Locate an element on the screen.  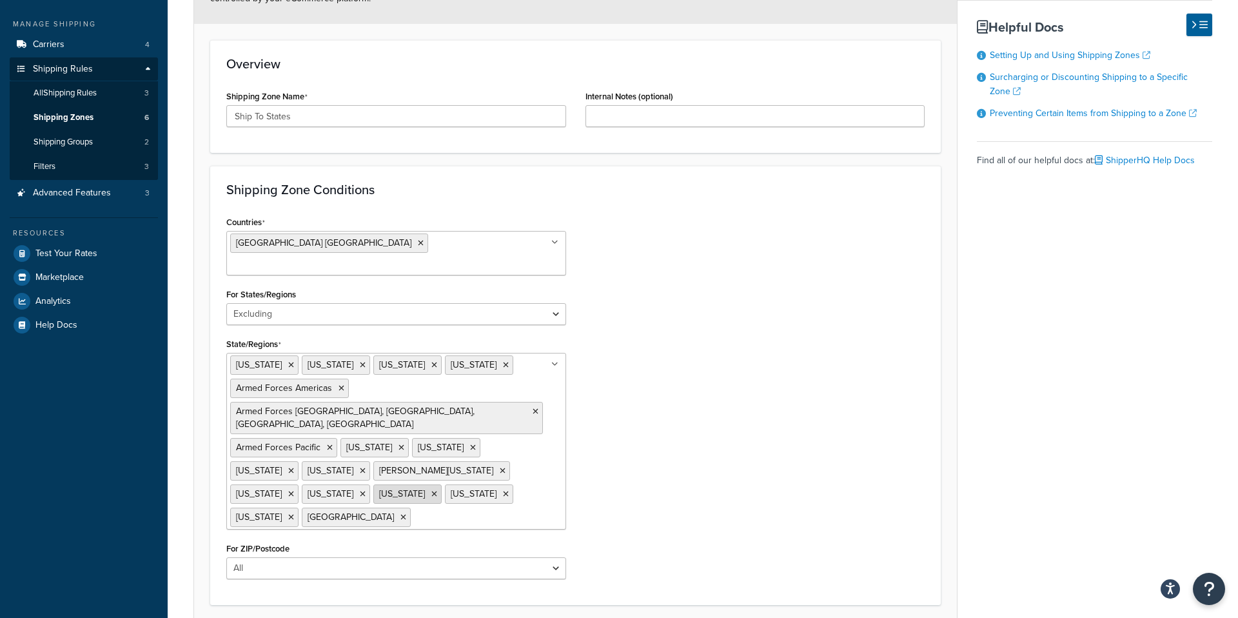
span: All Shipping Rules is located at coordinates (65, 93).